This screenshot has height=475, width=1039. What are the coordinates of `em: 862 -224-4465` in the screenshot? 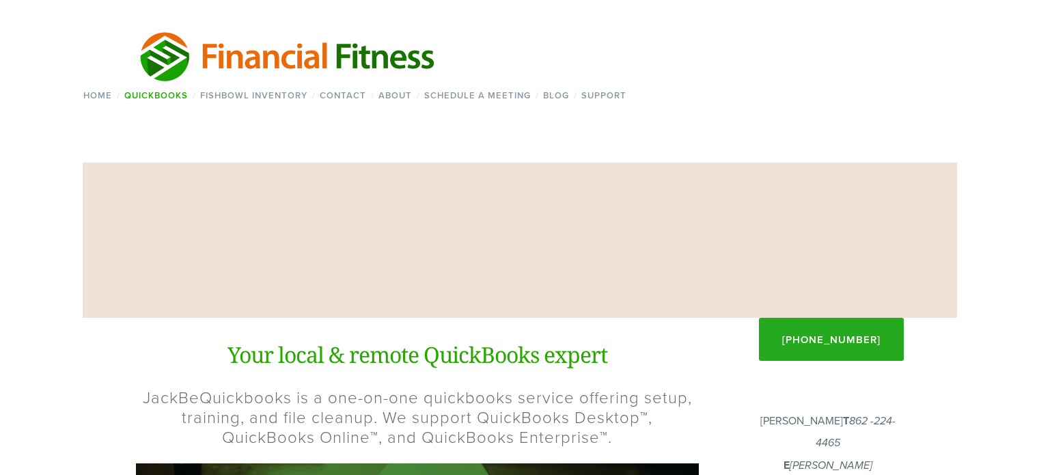 It's located at (855, 432).